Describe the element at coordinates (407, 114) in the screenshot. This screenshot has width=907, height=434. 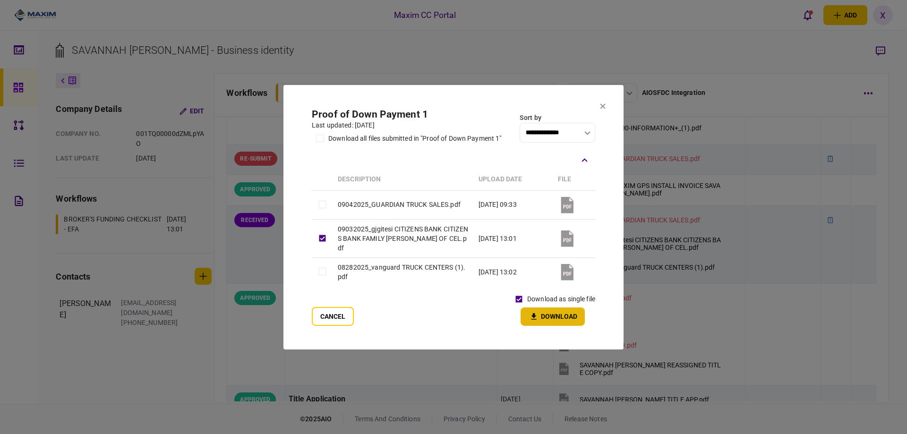
I see `h2: Proof of Down Payment 1` at that location.